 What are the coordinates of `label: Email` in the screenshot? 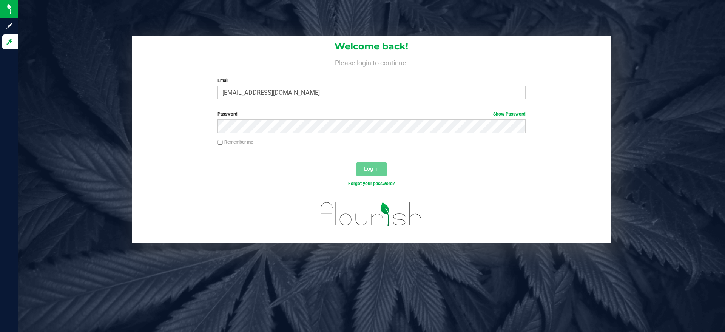 It's located at (371, 80).